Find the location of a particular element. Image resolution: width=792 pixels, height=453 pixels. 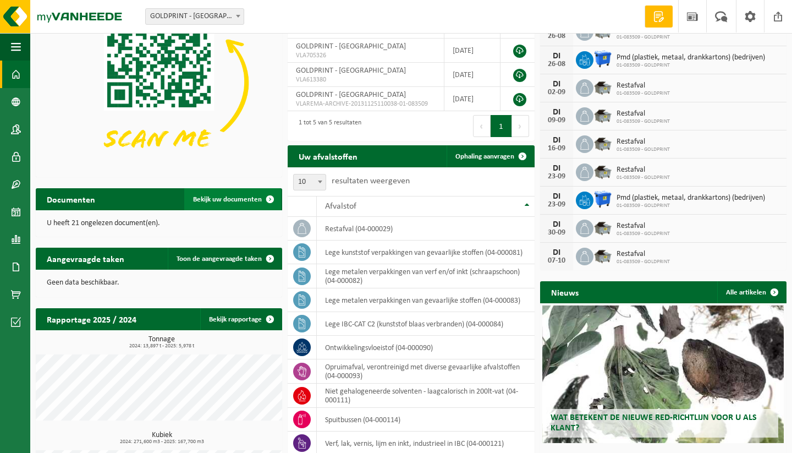

td: lege IBC-CAT C2 (kunststof blaas verbranden) (04-000084) is located at coordinates (425, 324).